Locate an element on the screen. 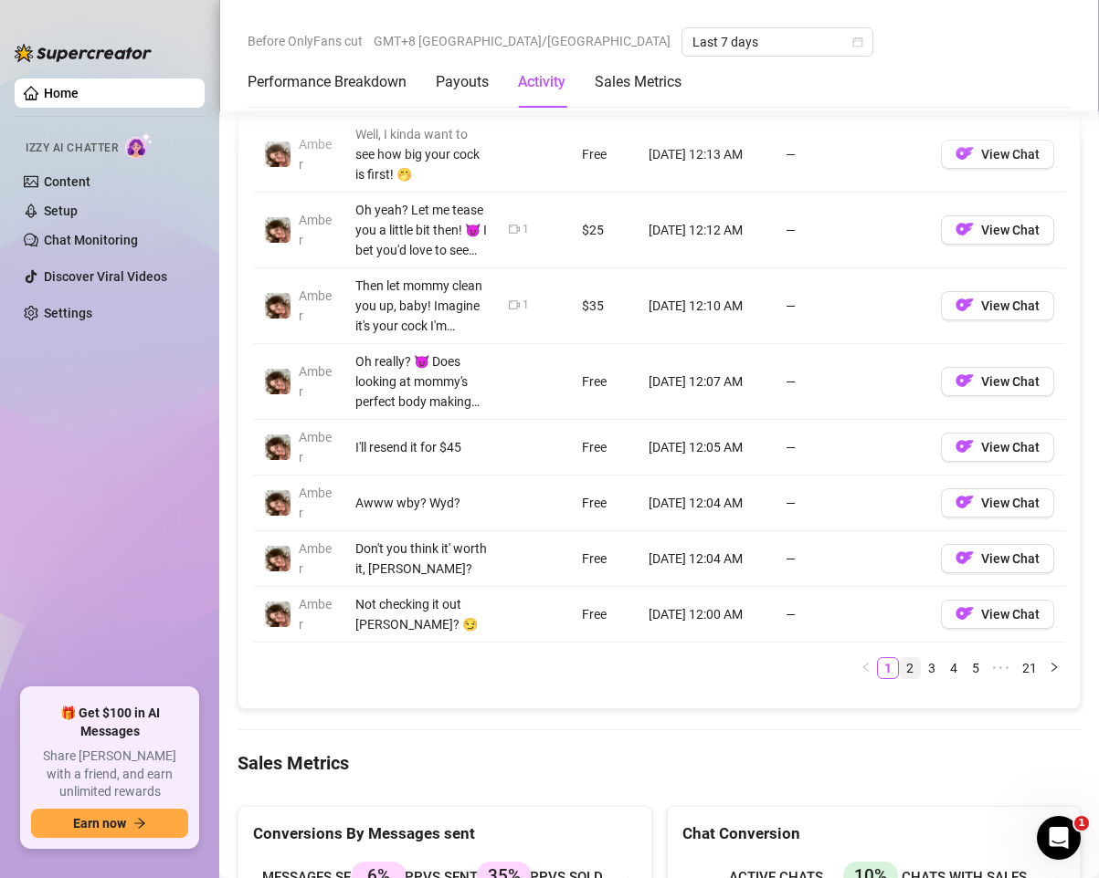 The image size is (1099, 878). div: Activity is located at coordinates (541, 82).